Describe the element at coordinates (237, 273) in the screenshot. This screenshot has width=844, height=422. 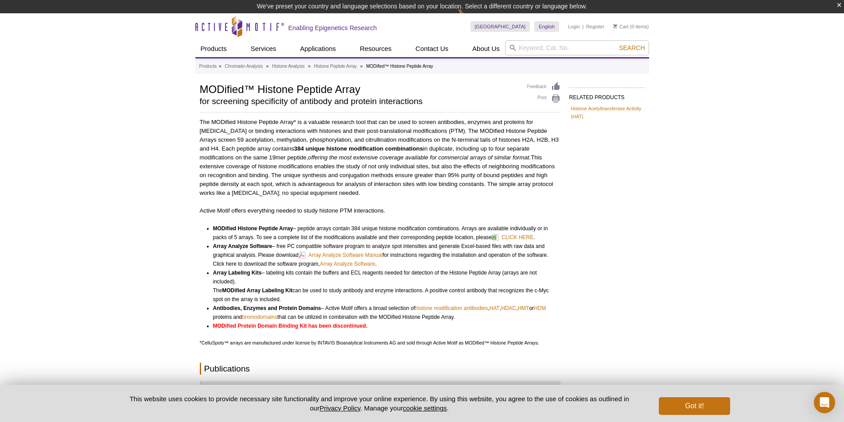
I see `strong: Array Labeling Kits` at that location.